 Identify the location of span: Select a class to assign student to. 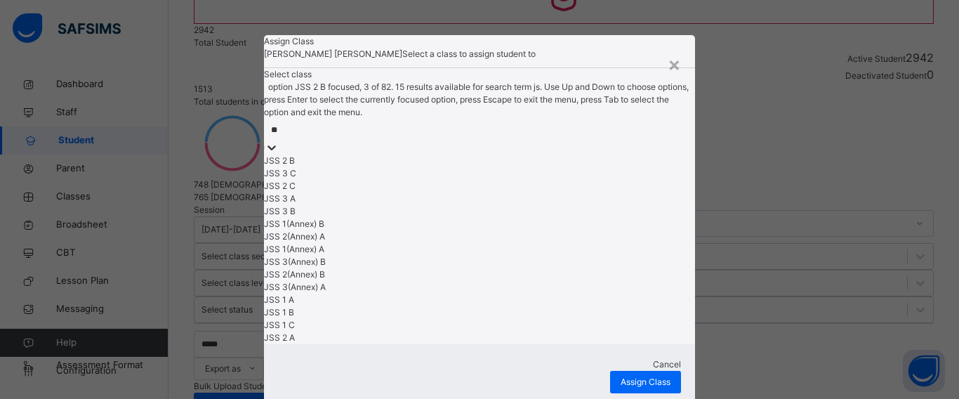
(469, 53).